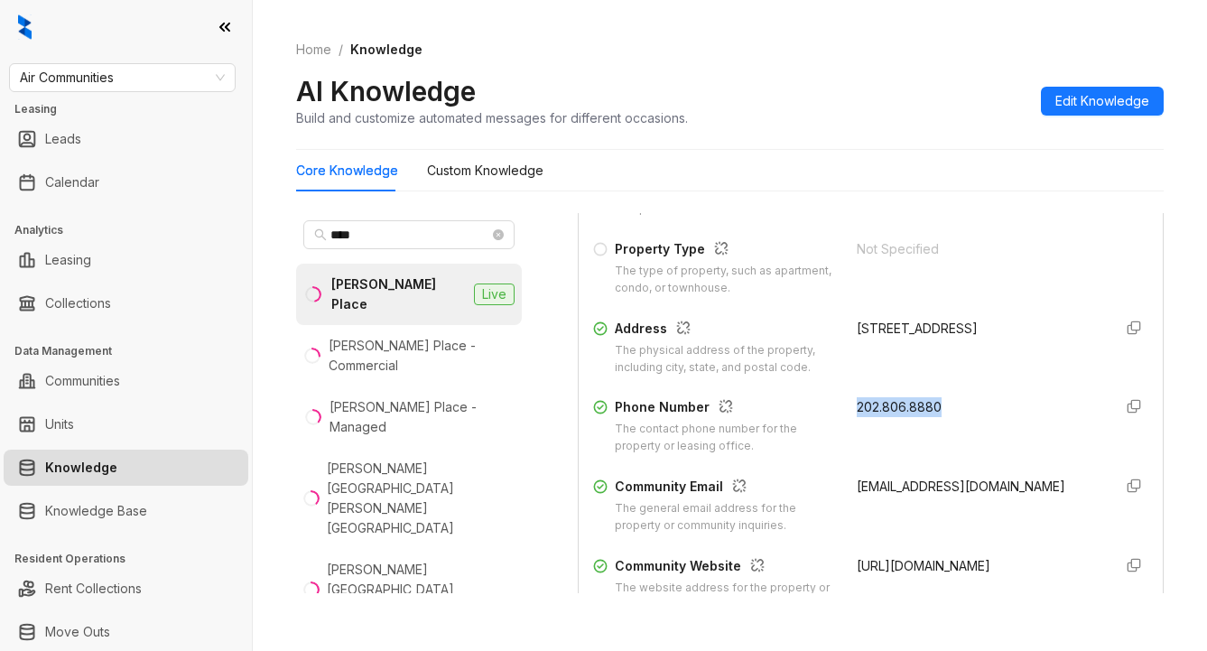 This screenshot has width=1207, height=651. I want to click on li: Leads, so click(125, 139).